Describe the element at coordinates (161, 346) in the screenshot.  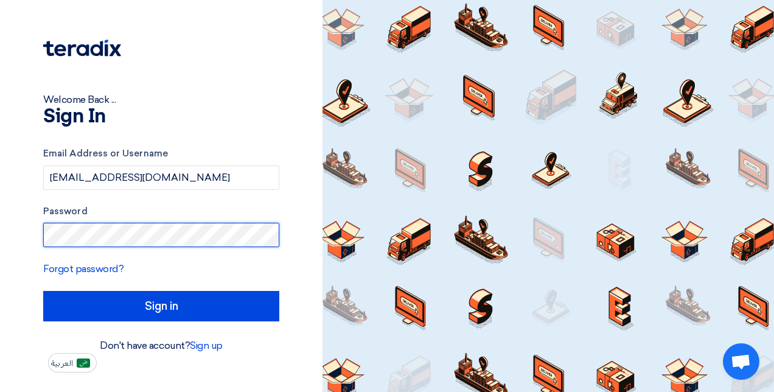
I see `div: Don't have account?` at that location.